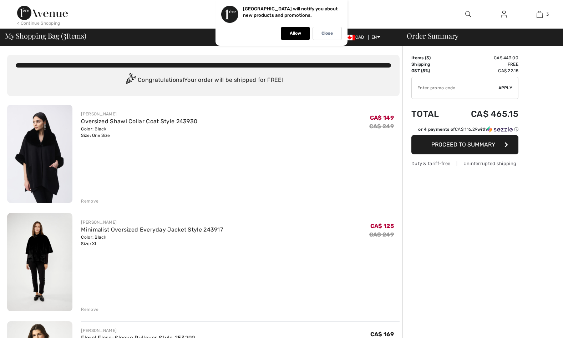 This screenshot has width=563, height=338. What do you see at coordinates (478, 36) in the screenshot?
I see `div: Order Summary` at bounding box center [478, 36].